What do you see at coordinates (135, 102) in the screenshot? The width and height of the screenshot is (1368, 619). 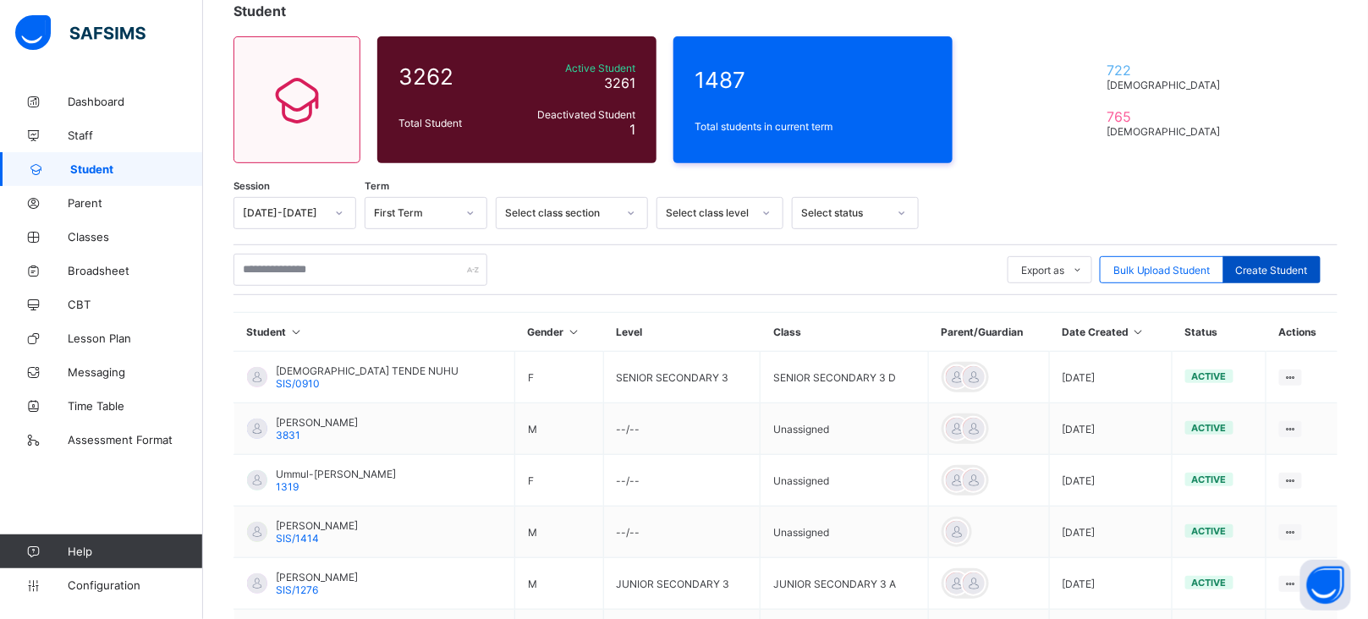 I see `span: Dashboard` at bounding box center [135, 102].